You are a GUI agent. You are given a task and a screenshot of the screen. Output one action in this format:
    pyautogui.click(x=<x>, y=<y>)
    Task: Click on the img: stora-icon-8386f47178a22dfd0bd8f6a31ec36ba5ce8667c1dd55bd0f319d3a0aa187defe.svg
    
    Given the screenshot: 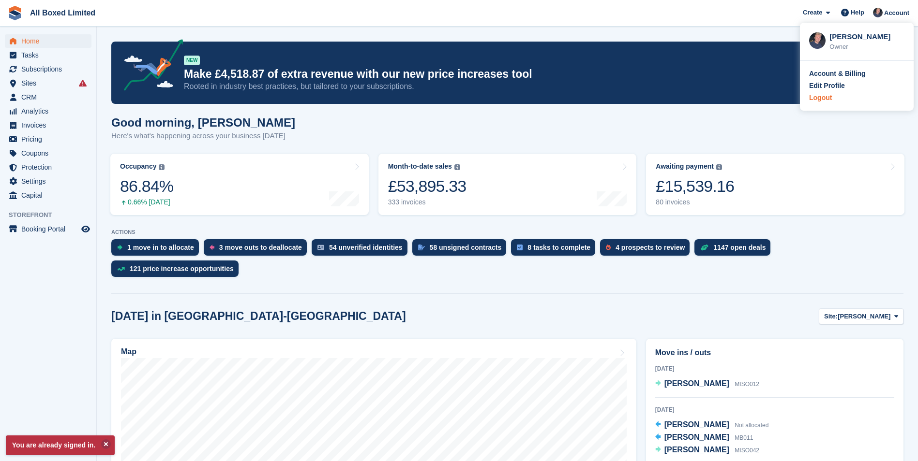 What is the action you would take?
    pyautogui.click(x=15, y=13)
    